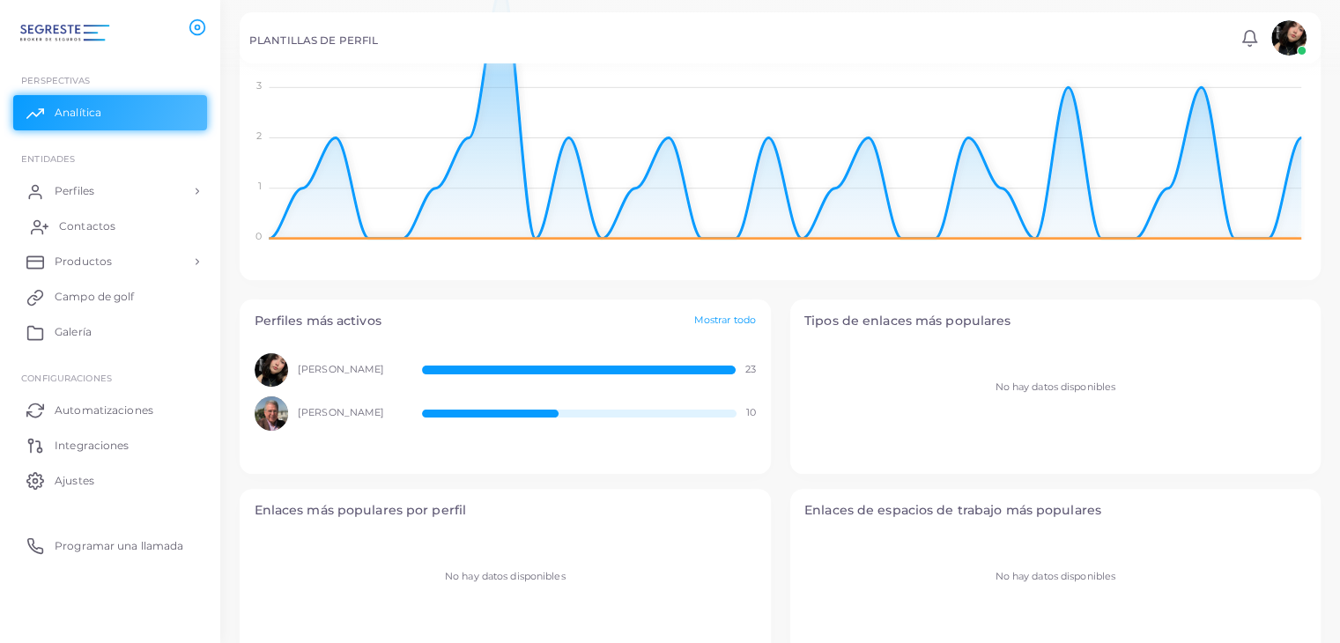 Image resolution: width=1340 pixels, height=643 pixels. What do you see at coordinates (725, 321) in the screenshot?
I see `a: Mostrar todo` at bounding box center [725, 321].